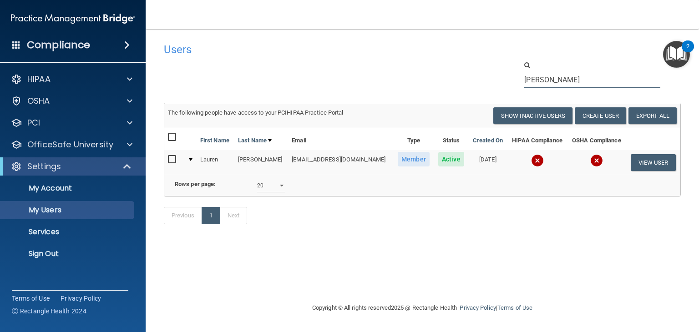 The height and width of the screenshot is (332, 699). Describe the element at coordinates (422, 308) in the screenshot. I see `div: Copyright © All rights reserved 2025 @ Rectangle Health | |` at that location.